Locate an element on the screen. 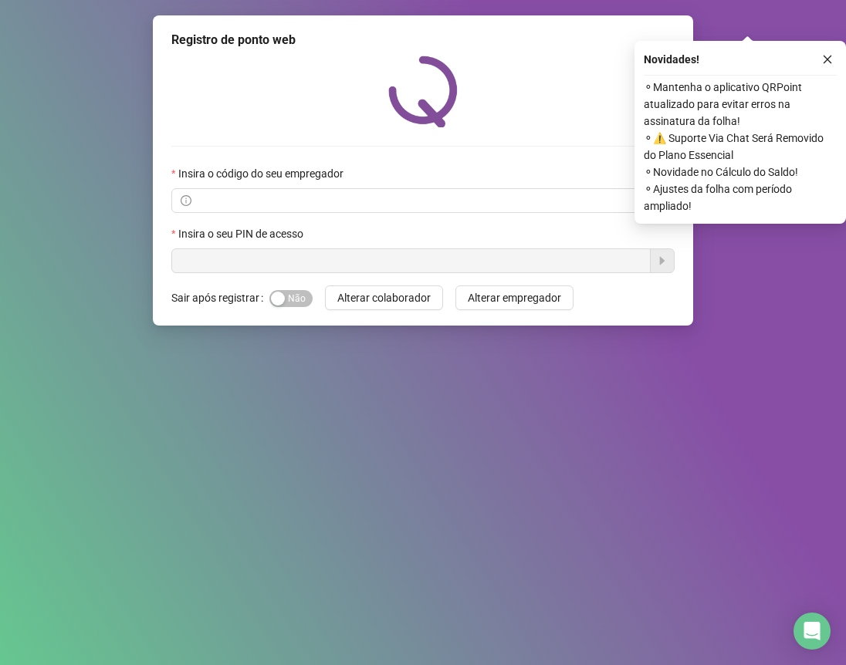 The width and height of the screenshot is (846, 665). span: ⚬ Novidade no Cálculo do Saldo! is located at coordinates (740, 172).